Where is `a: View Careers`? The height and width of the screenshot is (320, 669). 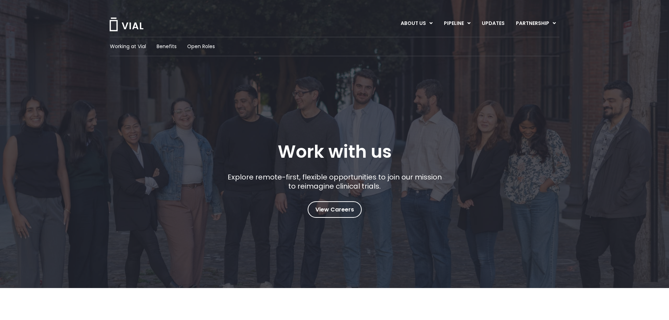 a: View Careers is located at coordinates (335, 209).